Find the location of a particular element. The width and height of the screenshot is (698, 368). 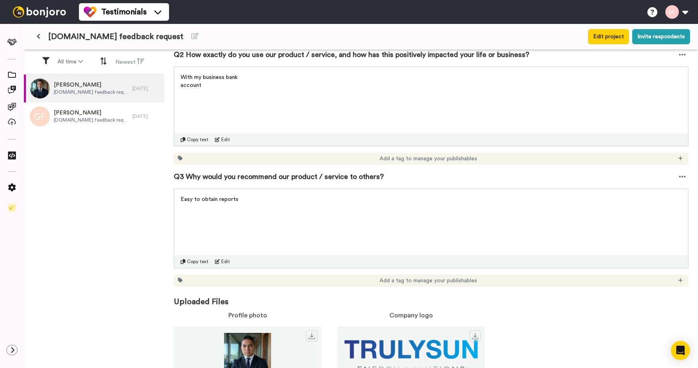

img: tm-color.svg is located at coordinates (90, 12).